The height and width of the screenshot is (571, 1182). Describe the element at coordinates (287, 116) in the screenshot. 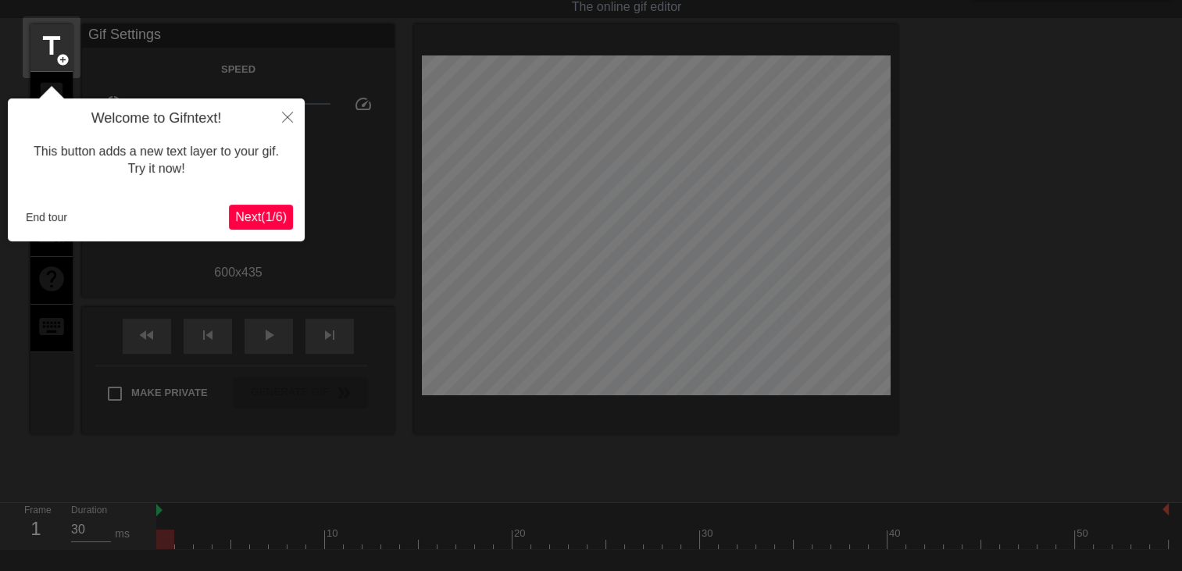

I see `button: Close` at that location.